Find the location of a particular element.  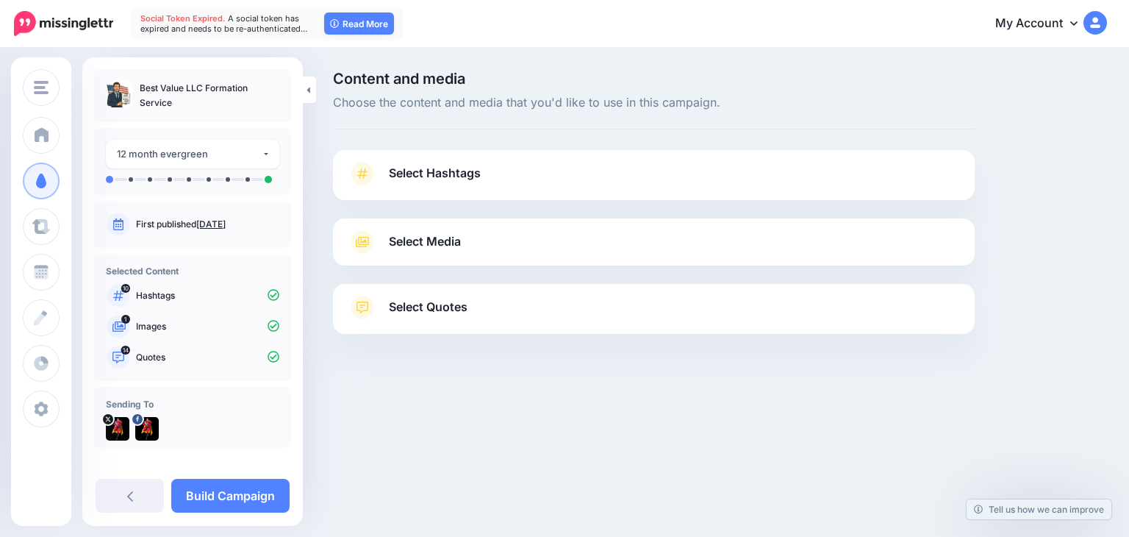

a: Select Quotes is located at coordinates (653, 315).